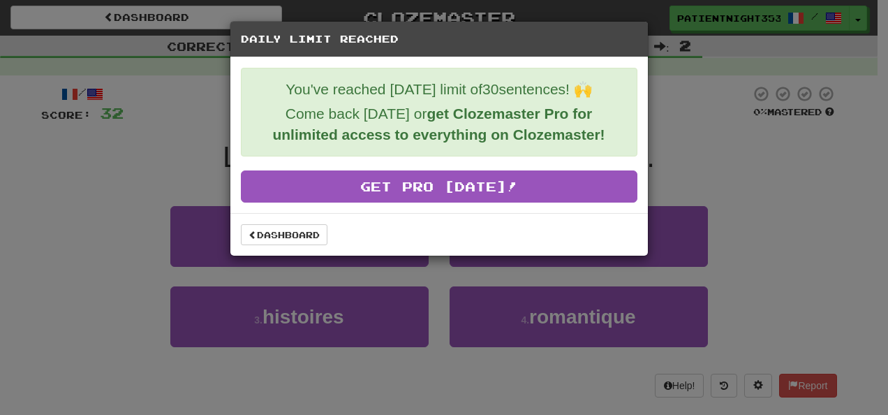 The image size is (888, 415). Describe the element at coordinates (439, 124) in the screenshot. I see `strong: get Clozemaster Pro for unlimited access to everything on Clozemaster!` at that location.